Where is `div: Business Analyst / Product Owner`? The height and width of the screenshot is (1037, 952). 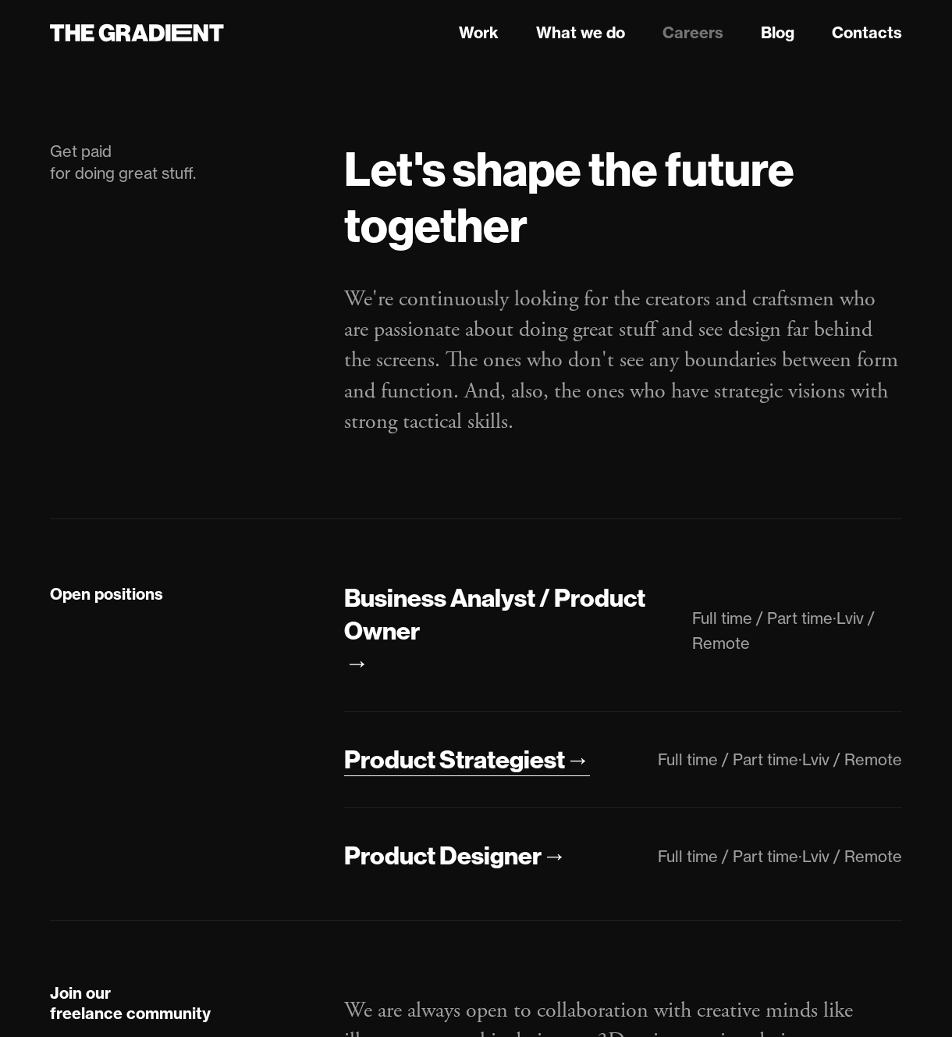 div: Business Analyst / Product Owner is located at coordinates (518, 614).